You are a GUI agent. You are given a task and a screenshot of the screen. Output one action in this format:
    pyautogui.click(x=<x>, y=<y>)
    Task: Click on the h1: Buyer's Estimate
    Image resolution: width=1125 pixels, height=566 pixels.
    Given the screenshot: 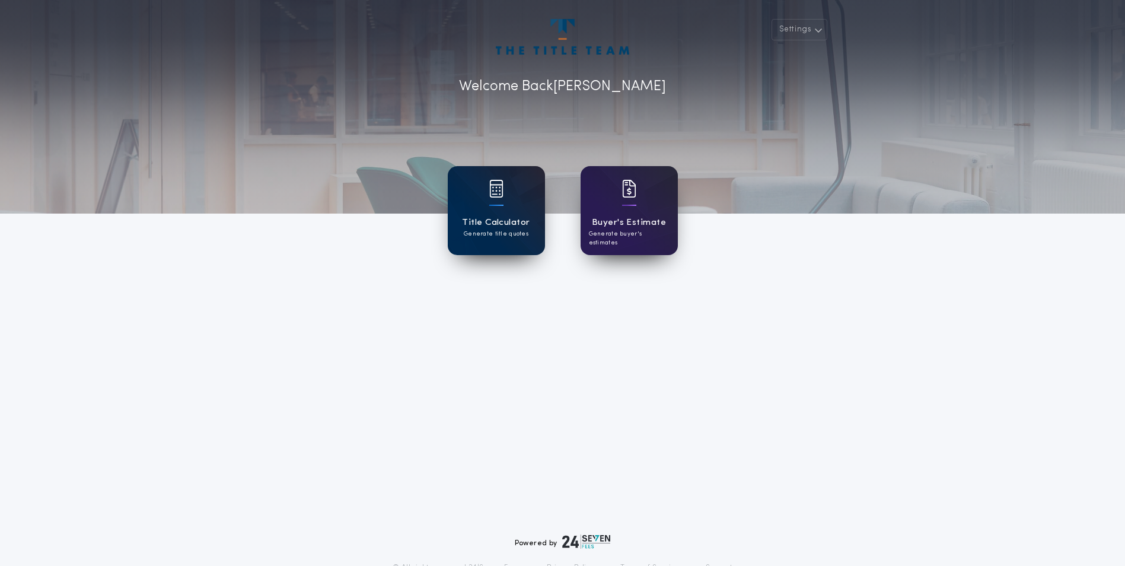 What is the action you would take?
    pyautogui.click(x=629, y=222)
    